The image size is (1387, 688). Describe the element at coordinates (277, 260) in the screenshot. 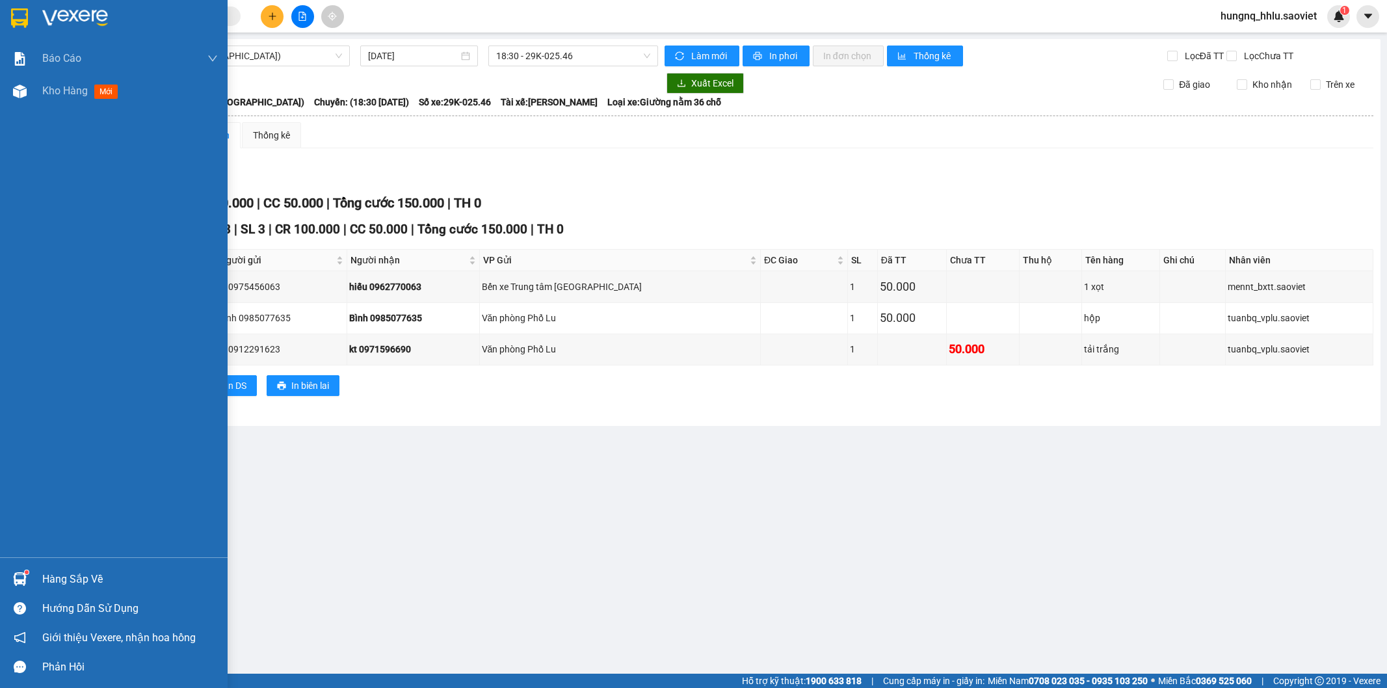

I see `span: Người gửi` at that location.